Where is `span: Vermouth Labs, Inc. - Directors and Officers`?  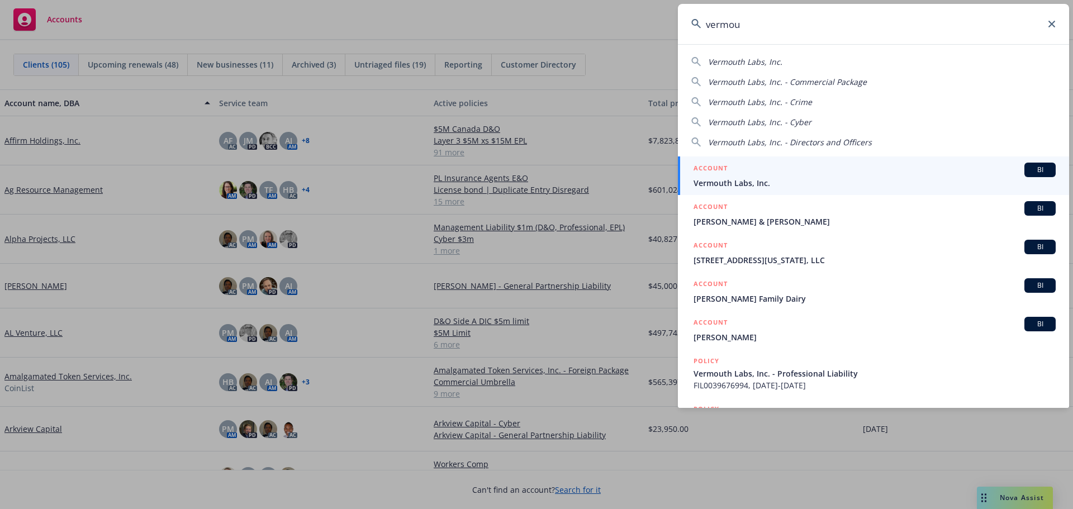 span: Vermouth Labs, Inc. - Directors and Officers is located at coordinates (789, 142).